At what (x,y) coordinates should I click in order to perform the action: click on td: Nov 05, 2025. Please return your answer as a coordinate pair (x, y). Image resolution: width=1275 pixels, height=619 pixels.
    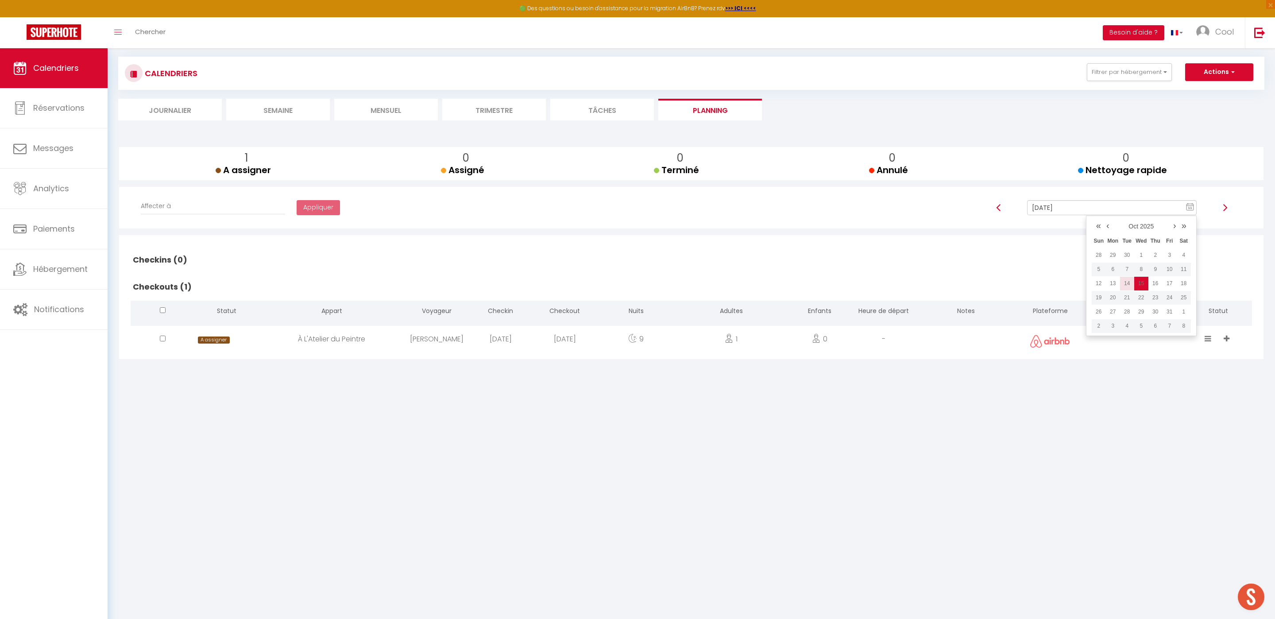
    Looking at the image, I should click on (1141, 326).